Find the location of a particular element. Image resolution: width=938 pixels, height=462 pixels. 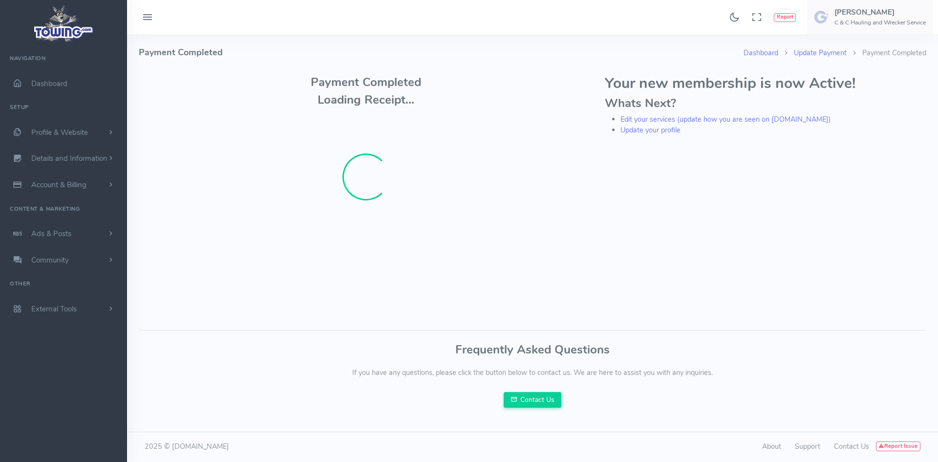

button: Report Issue is located at coordinates (898, 446).